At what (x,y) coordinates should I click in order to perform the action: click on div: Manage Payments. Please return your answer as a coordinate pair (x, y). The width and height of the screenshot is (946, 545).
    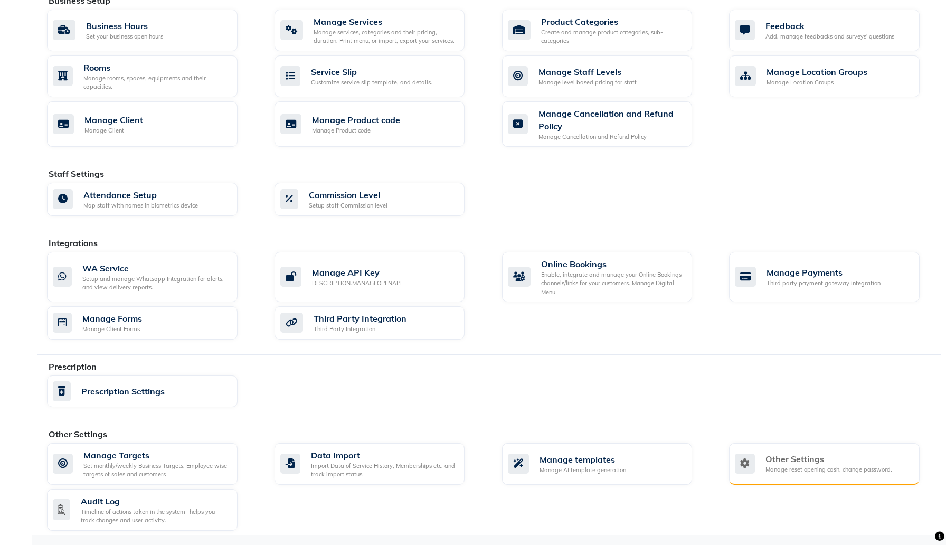
    Looking at the image, I should click on (823, 272).